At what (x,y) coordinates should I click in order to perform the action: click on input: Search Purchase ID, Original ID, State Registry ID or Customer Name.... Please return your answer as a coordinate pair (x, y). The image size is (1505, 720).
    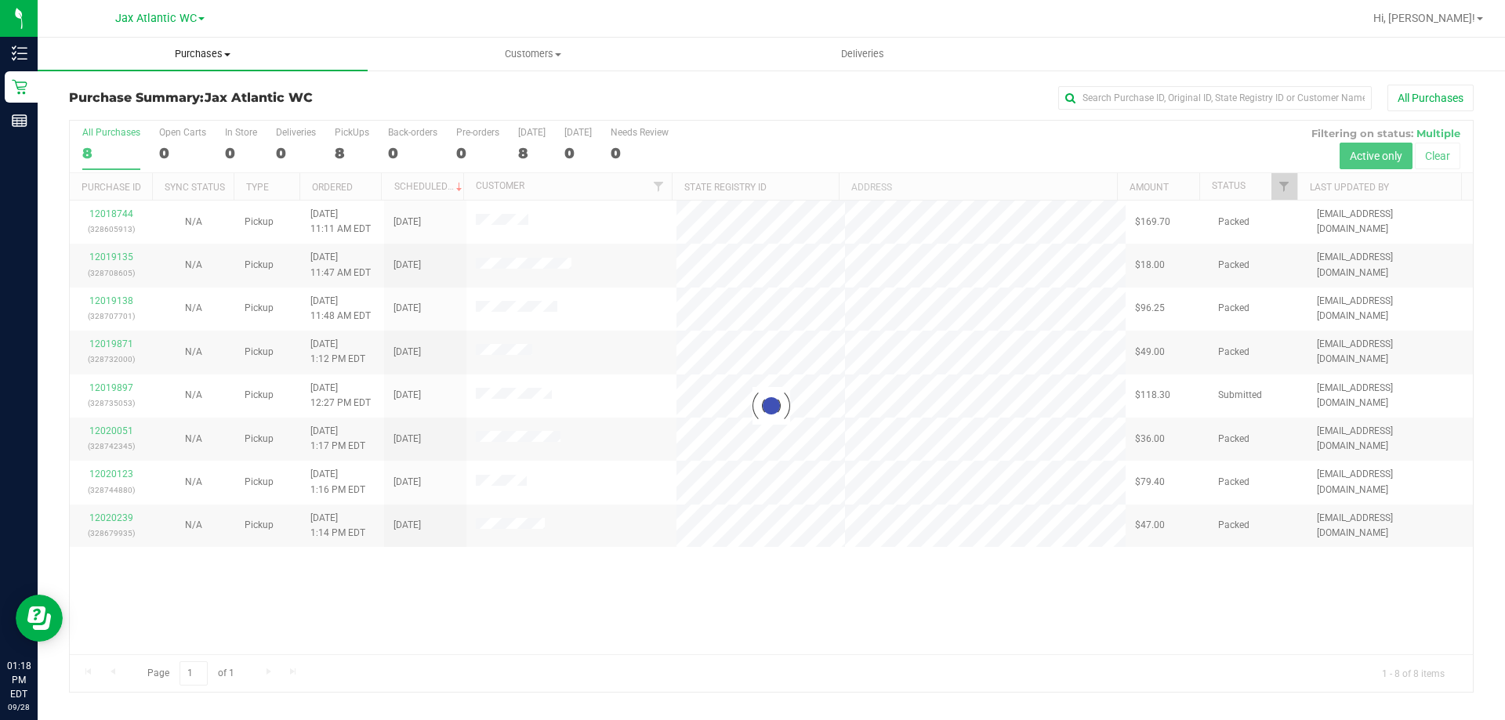
    Looking at the image, I should click on (1215, 98).